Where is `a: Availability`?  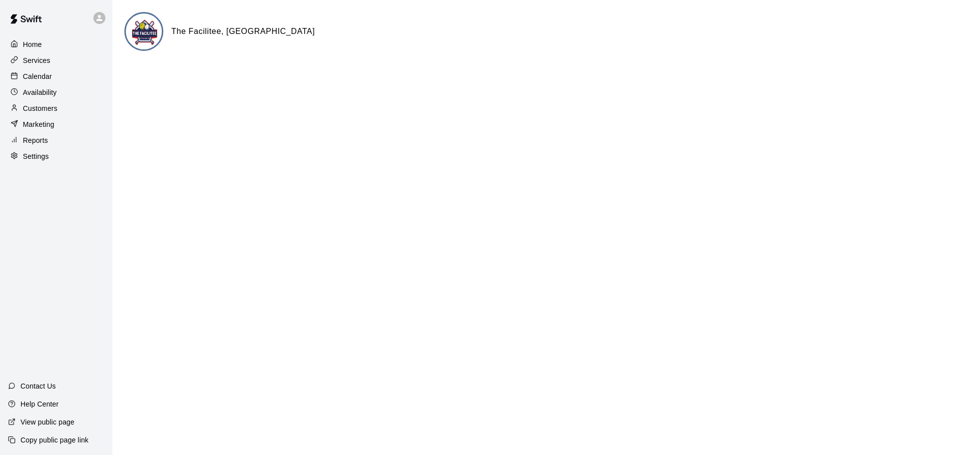 a: Availability is located at coordinates (56, 92).